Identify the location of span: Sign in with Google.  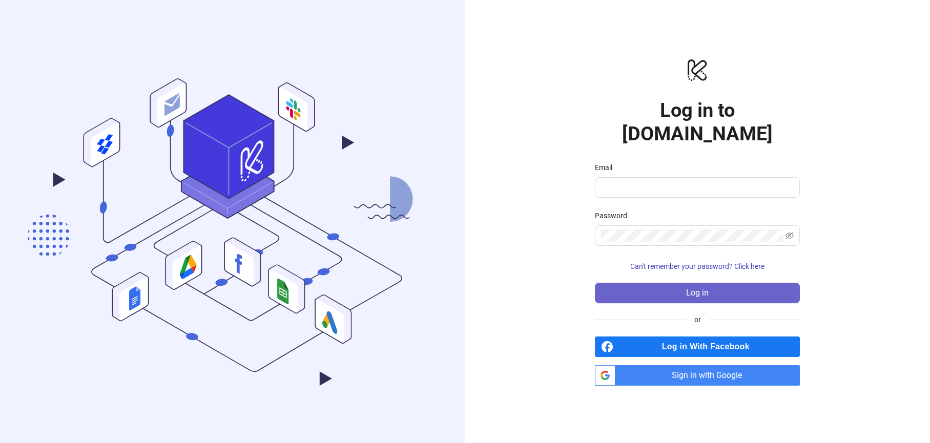
(710, 376).